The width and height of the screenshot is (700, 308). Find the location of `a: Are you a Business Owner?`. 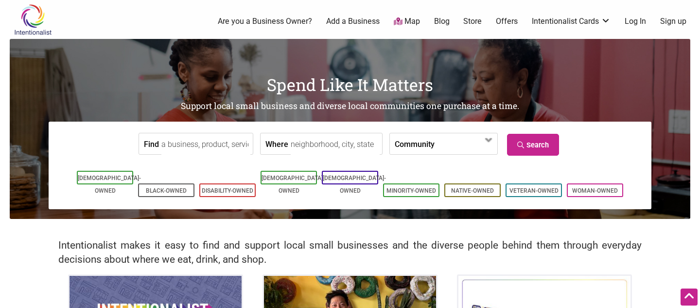

a: Are you a Business Owner? is located at coordinates (265, 21).